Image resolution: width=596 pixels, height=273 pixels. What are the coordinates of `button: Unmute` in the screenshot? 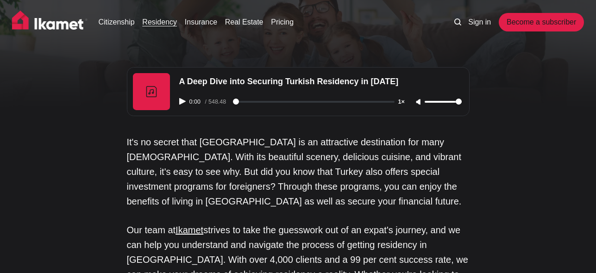 It's located at (419, 102).